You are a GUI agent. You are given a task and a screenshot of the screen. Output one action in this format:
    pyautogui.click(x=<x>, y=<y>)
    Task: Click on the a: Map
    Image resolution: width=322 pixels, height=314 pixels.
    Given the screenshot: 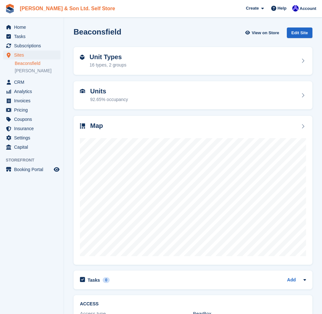 What is the action you would take?
    pyautogui.click(x=193, y=190)
    